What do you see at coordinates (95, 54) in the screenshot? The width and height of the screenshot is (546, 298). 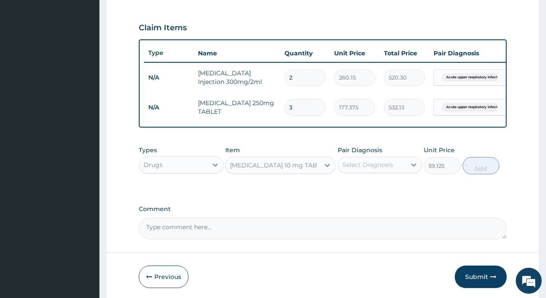 I see `div: Chat with us now` at bounding box center [95, 54].